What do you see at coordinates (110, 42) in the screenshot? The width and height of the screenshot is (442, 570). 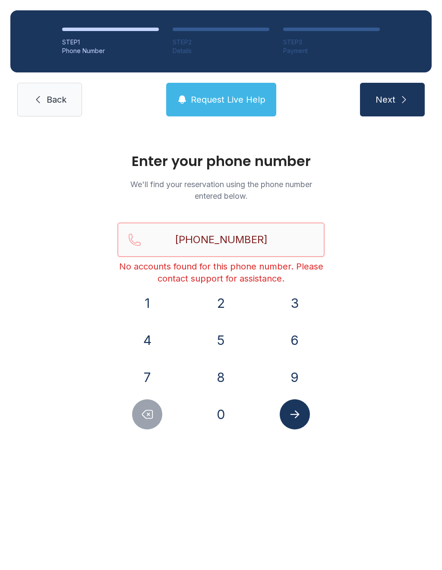 I see `div: STEP 1` at bounding box center [110, 42].